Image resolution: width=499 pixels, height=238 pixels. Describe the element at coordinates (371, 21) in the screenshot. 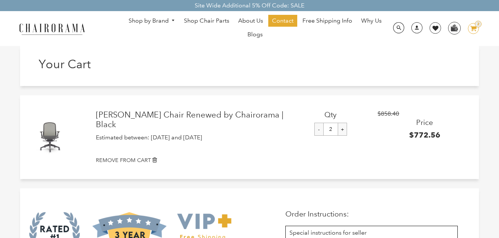

I see `span: Why Us` at that location.